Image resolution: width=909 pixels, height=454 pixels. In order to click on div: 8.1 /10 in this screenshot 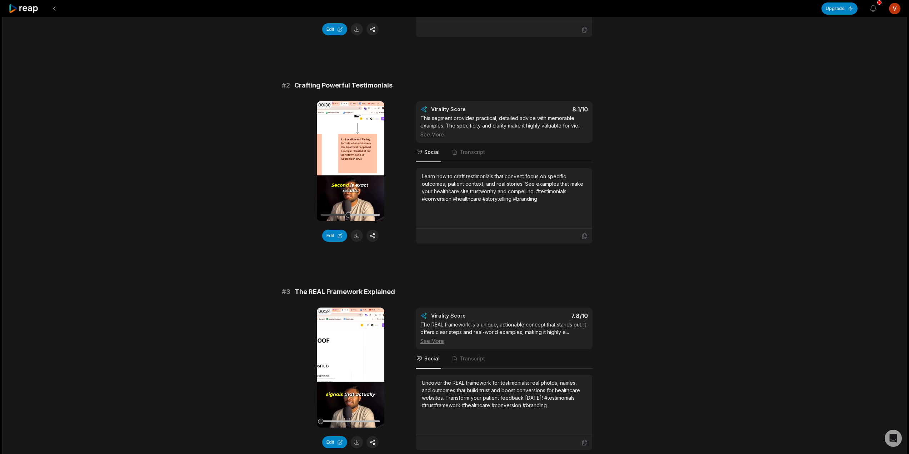, I will do `click(549, 109)`.